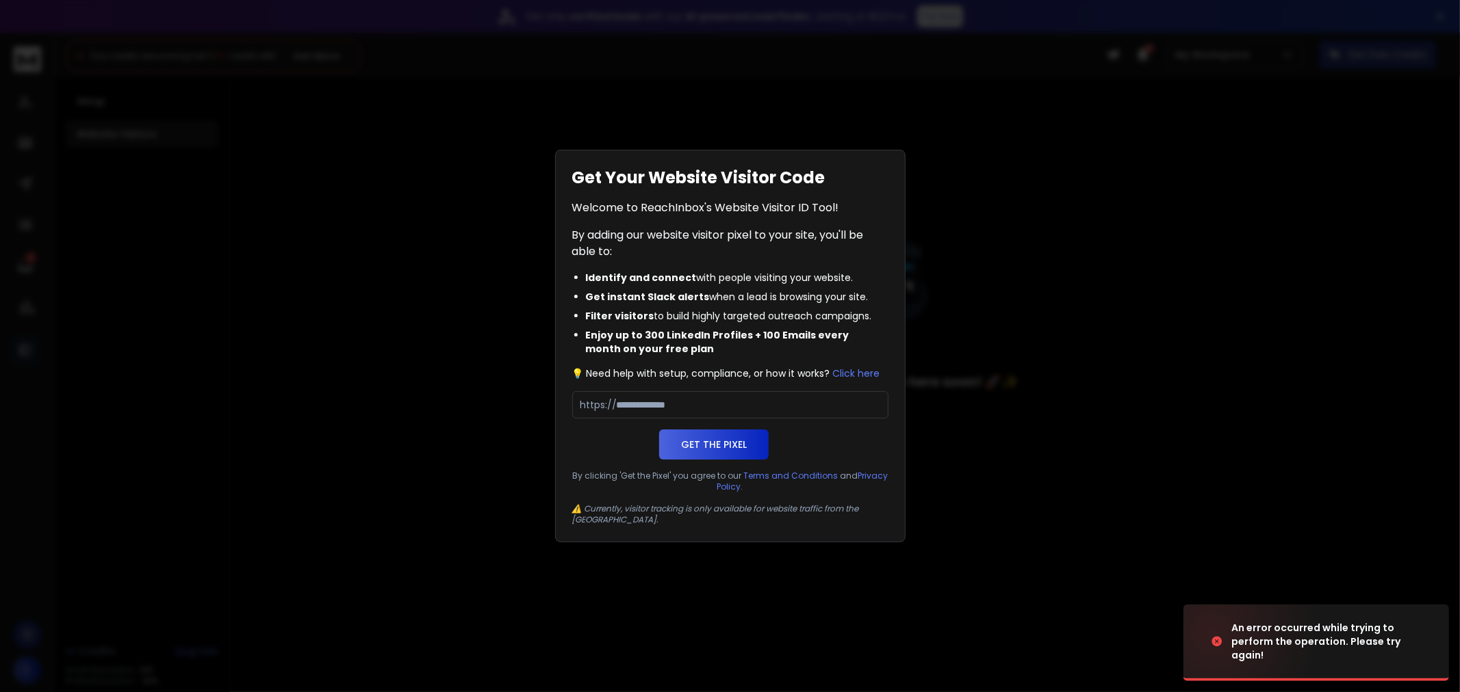 The width and height of the screenshot is (1460, 692). Describe the element at coordinates (856, 374) in the screenshot. I see `a: Click here` at that location.